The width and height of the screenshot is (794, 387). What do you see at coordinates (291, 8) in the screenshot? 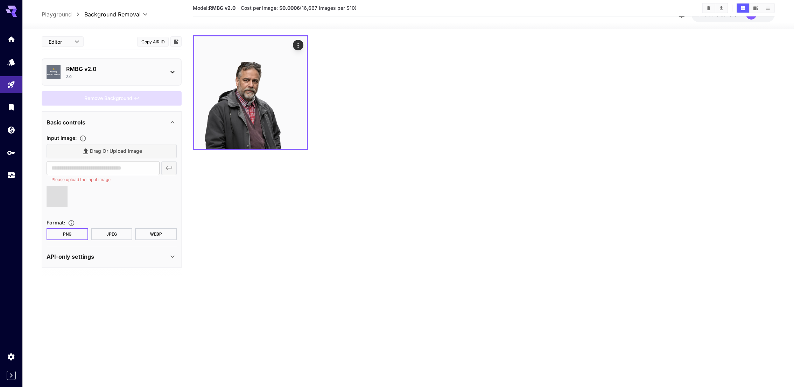
I see `b: 0.0006` at bounding box center [291, 8].